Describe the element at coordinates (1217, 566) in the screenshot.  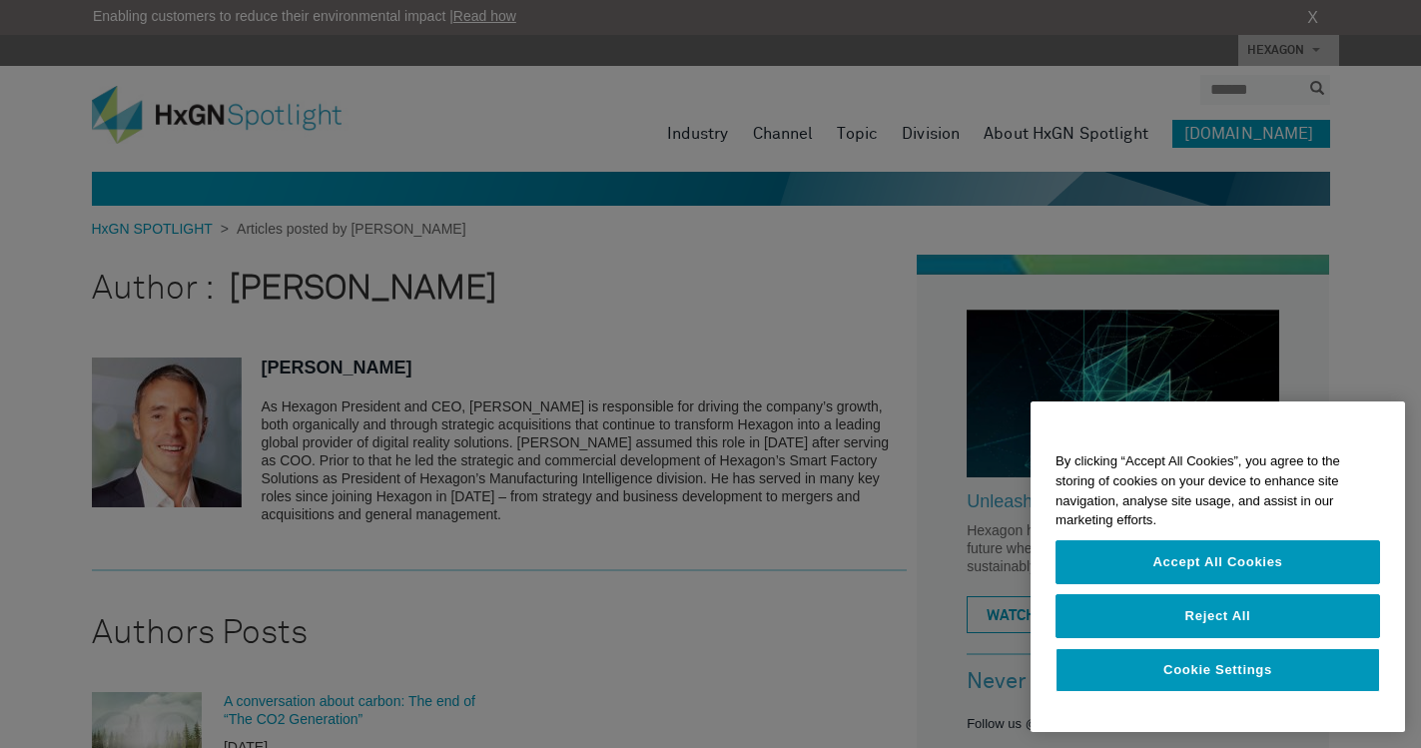
I see `div: Privacy` at that location.